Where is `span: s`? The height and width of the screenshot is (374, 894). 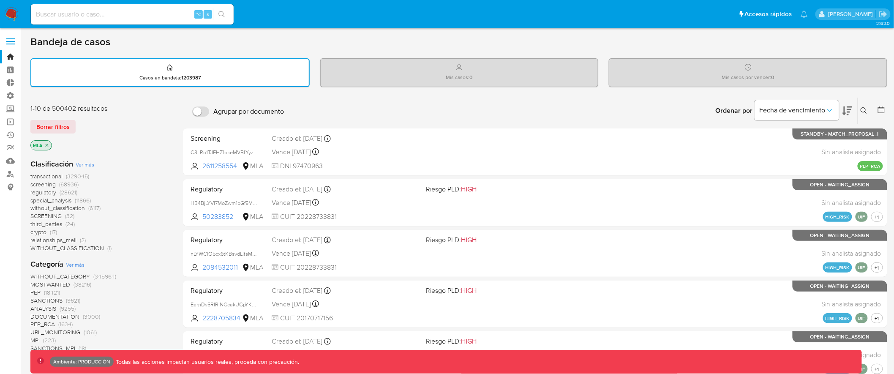
span: s is located at coordinates (208, 14).